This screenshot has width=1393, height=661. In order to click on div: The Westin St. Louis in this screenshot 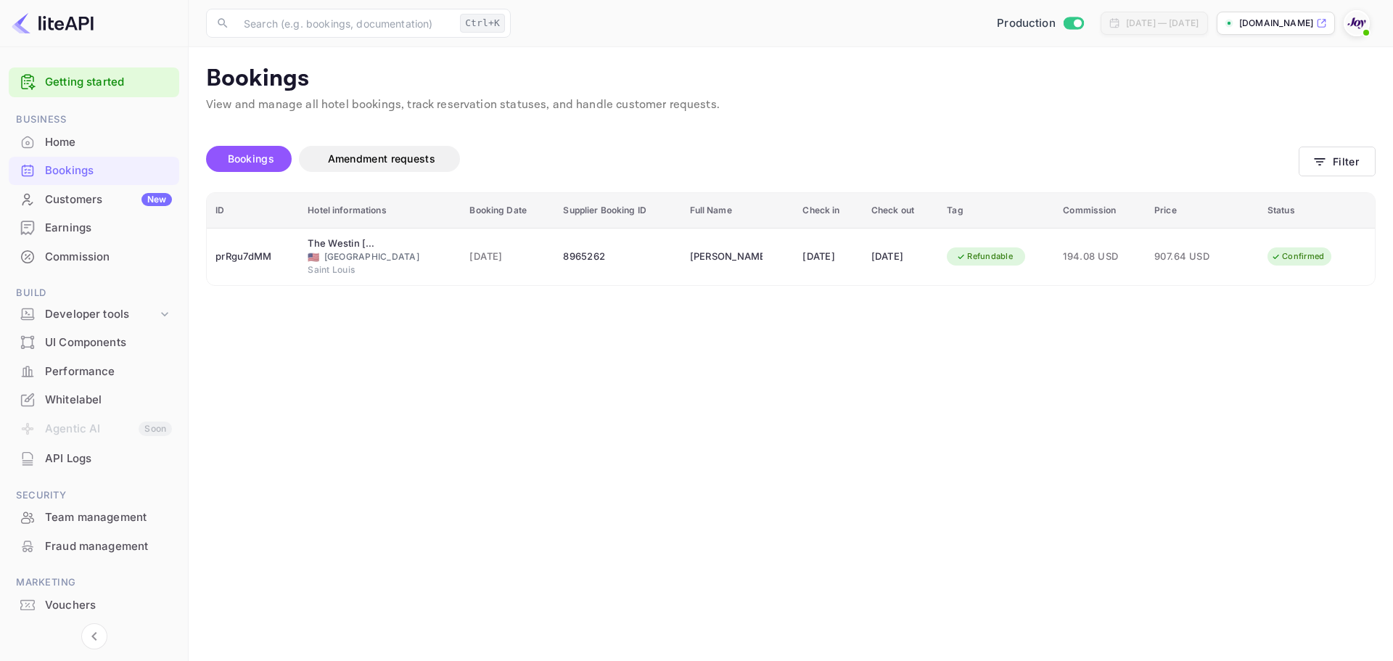, I will do `click(344, 244)`.